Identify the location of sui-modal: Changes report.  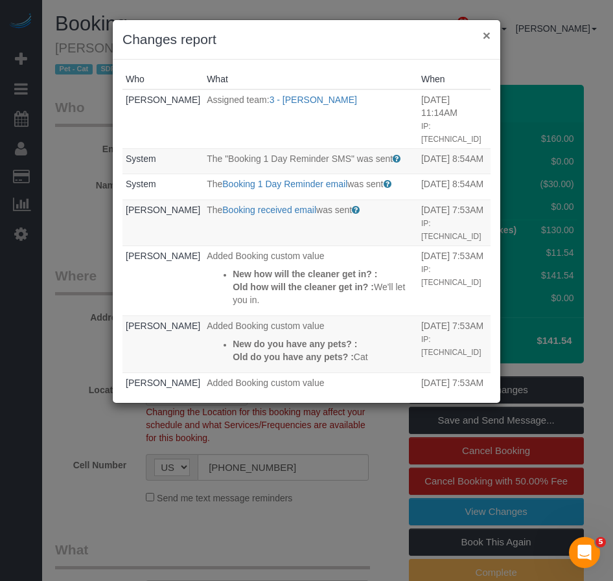
(306, 211).